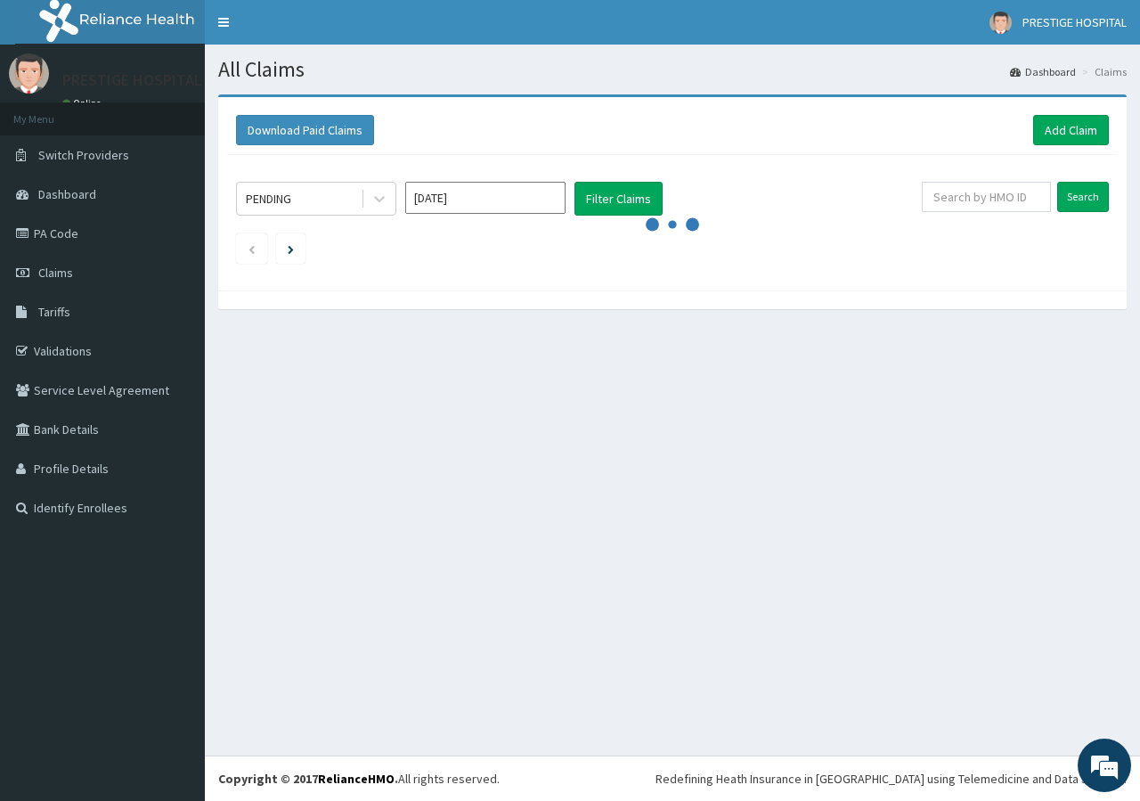 The image size is (1140, 801). What do you see at coordinates (1043, 71) in the screenshot?
I see `a: Dashboard` at bounding box center [1043, 71].